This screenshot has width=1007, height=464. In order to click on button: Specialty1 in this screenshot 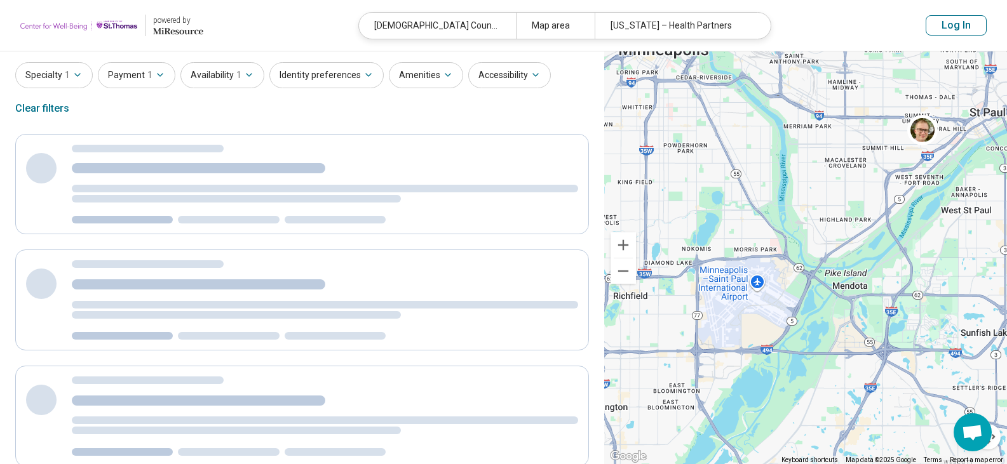, I will do `click(54, 75)`.